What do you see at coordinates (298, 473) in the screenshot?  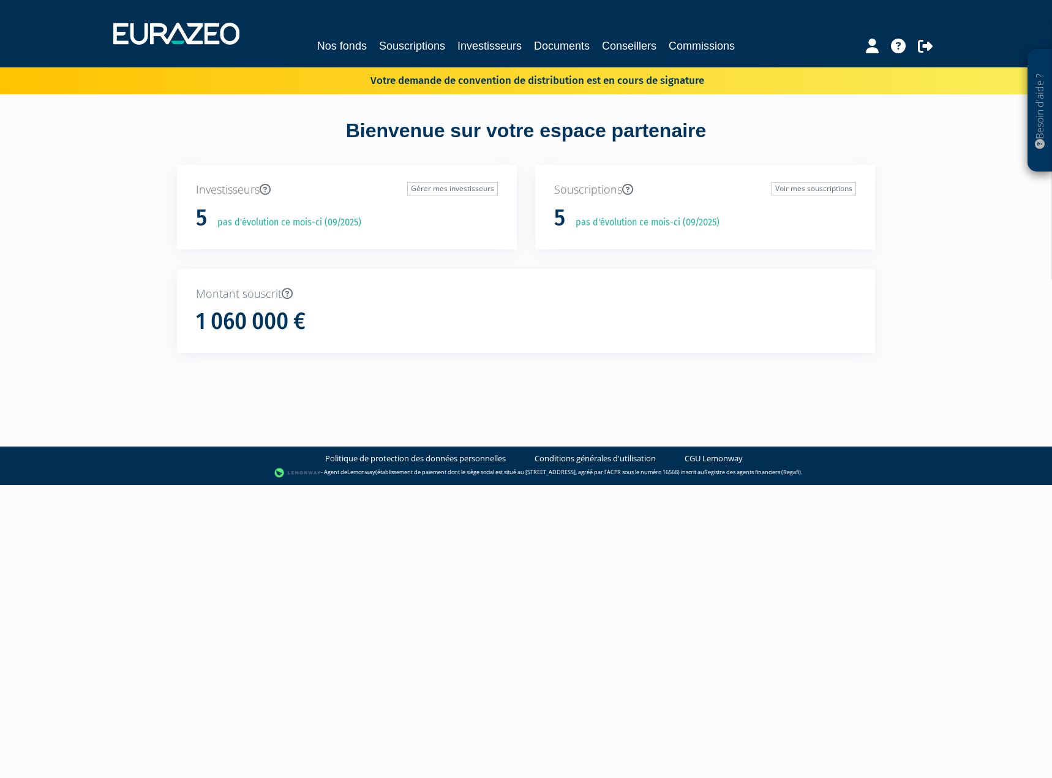 I see `img: logo-lemonway.png` at bounding box center [298, 473].